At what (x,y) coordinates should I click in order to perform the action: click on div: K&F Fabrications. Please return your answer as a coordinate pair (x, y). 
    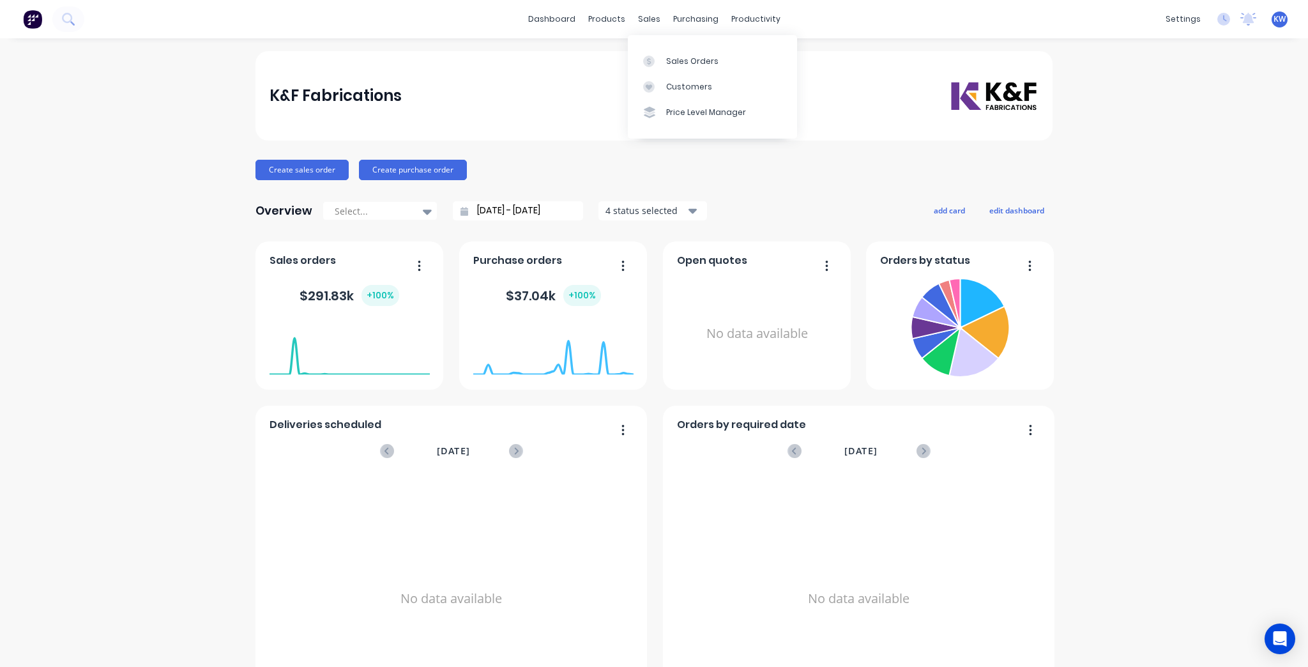
    Looking at the image, I should click on (335, 96).